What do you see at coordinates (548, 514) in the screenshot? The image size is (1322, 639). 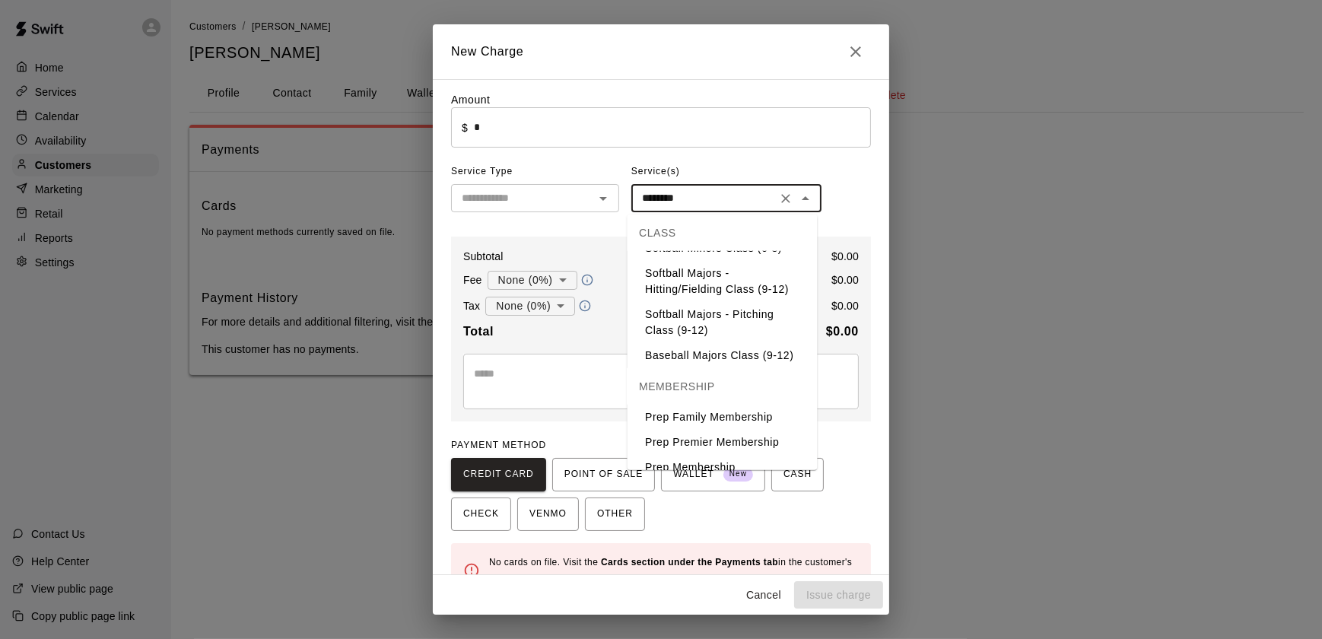 I see `button: VENMO` at bounding box center [548, 514].